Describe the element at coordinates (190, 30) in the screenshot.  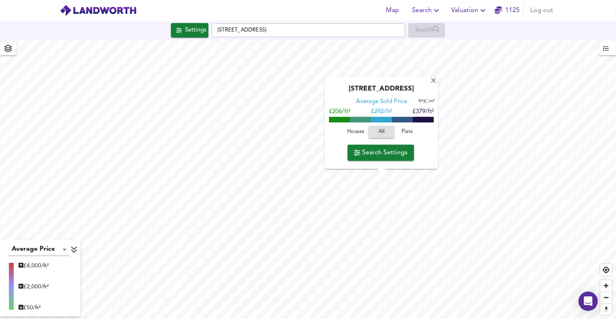
I see `div: Click to configure Search Settings` at that location.